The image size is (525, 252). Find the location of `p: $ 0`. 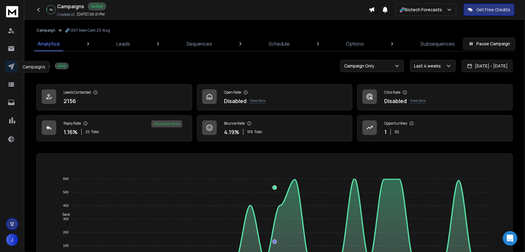

p: $ 0 is located at coordinates (396, 132).